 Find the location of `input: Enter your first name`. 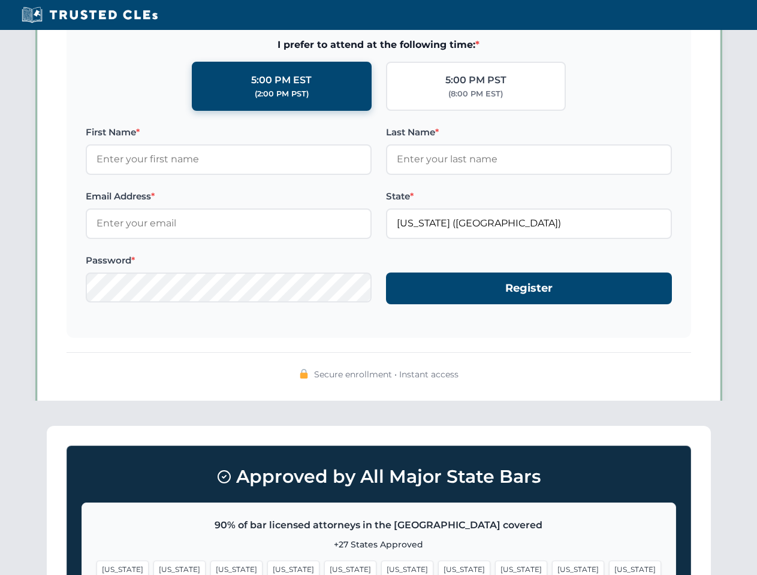

input: Enter your first name is located at coordinates (228, 159).